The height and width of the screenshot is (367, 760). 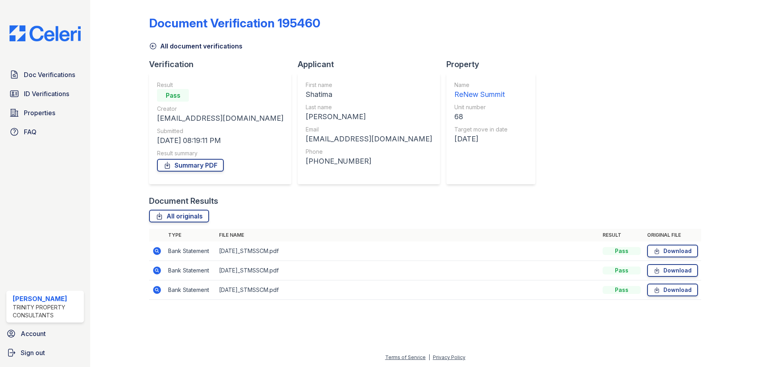 I want to click on div: Target move in date, so click(x=481, y=130).